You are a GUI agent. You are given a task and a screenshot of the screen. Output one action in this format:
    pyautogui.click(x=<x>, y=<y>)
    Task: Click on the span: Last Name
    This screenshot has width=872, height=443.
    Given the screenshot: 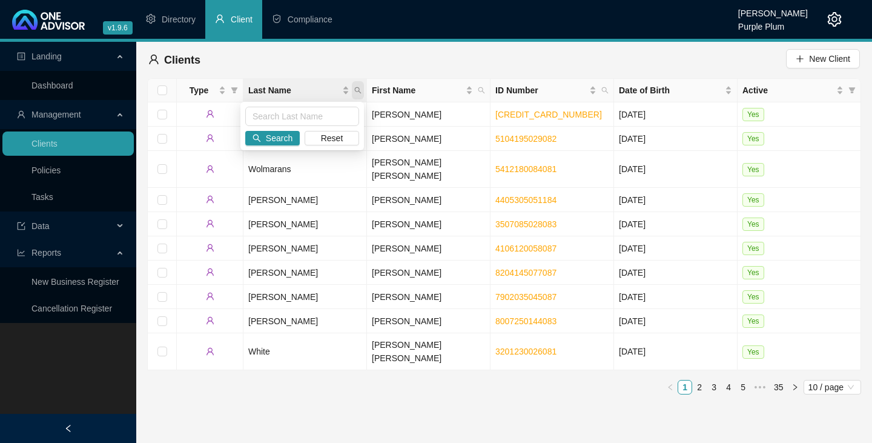 What is the action you would take?
    pyautogui.click(x=294, y=90)
    